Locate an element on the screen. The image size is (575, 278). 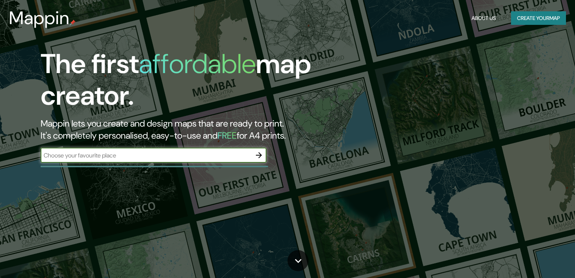
img: mappin-pin is located at coordinates (73, 23).